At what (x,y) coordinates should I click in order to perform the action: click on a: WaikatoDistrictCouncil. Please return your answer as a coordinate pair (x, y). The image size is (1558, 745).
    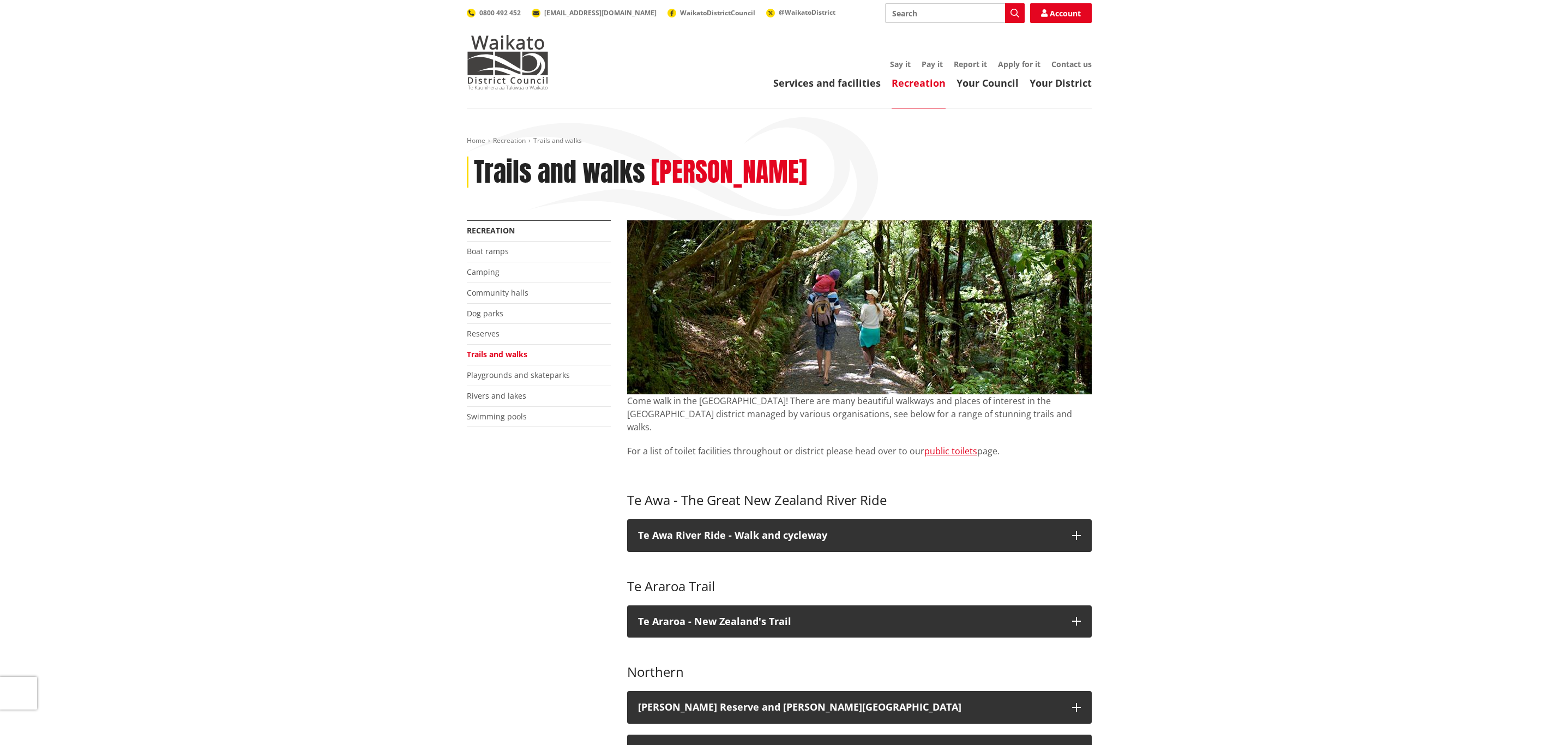
    Looking at the image, I should click on (711, 13).